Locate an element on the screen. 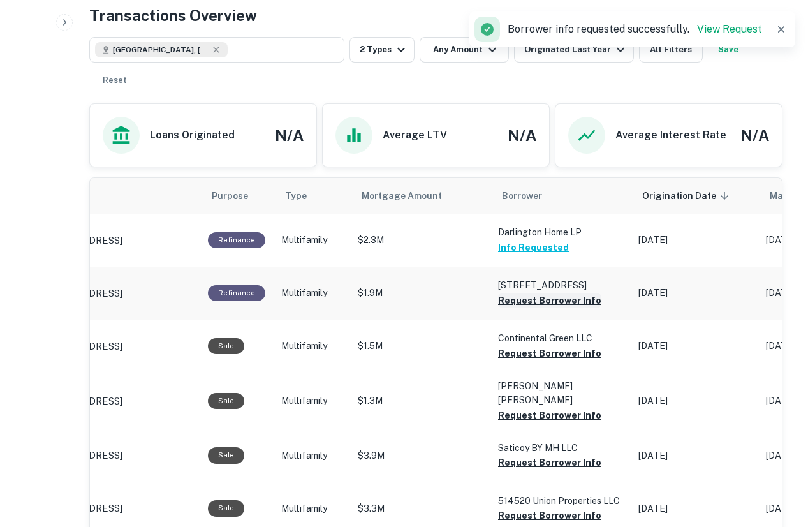  h6: Average LTV is located at coordinates (415, 135).